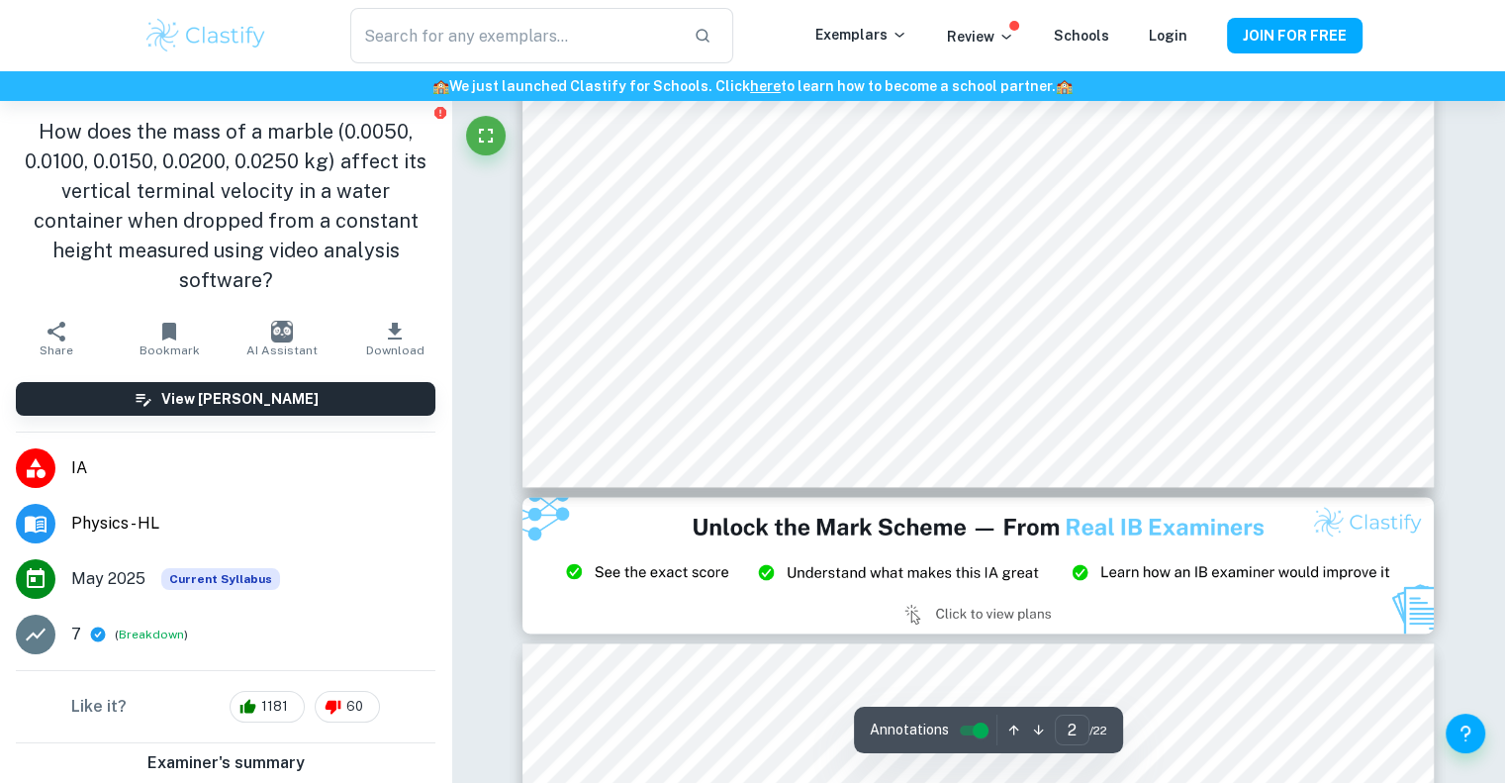 This screenshot has width=1505, height=783. I want to click on h6: We just launched Clastify for Schools. Click to learn how to become a school partner., so click(752, 86).